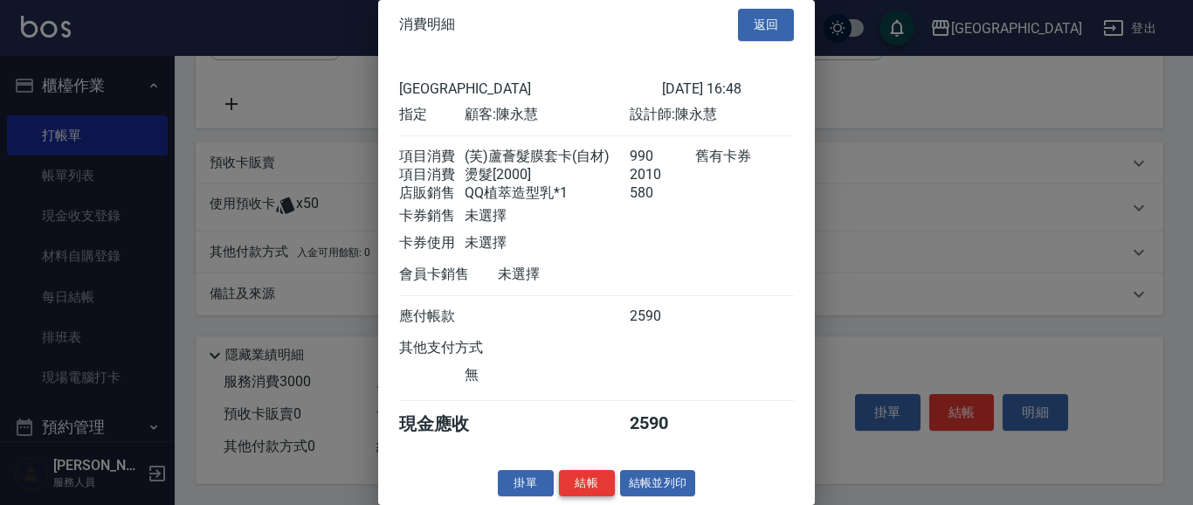 This screenshot has height=505, width=1193. What do you see at coordinates (427, 24) in the screenshot?
I see `span: 消費明細` at bounding box center [427, 24].